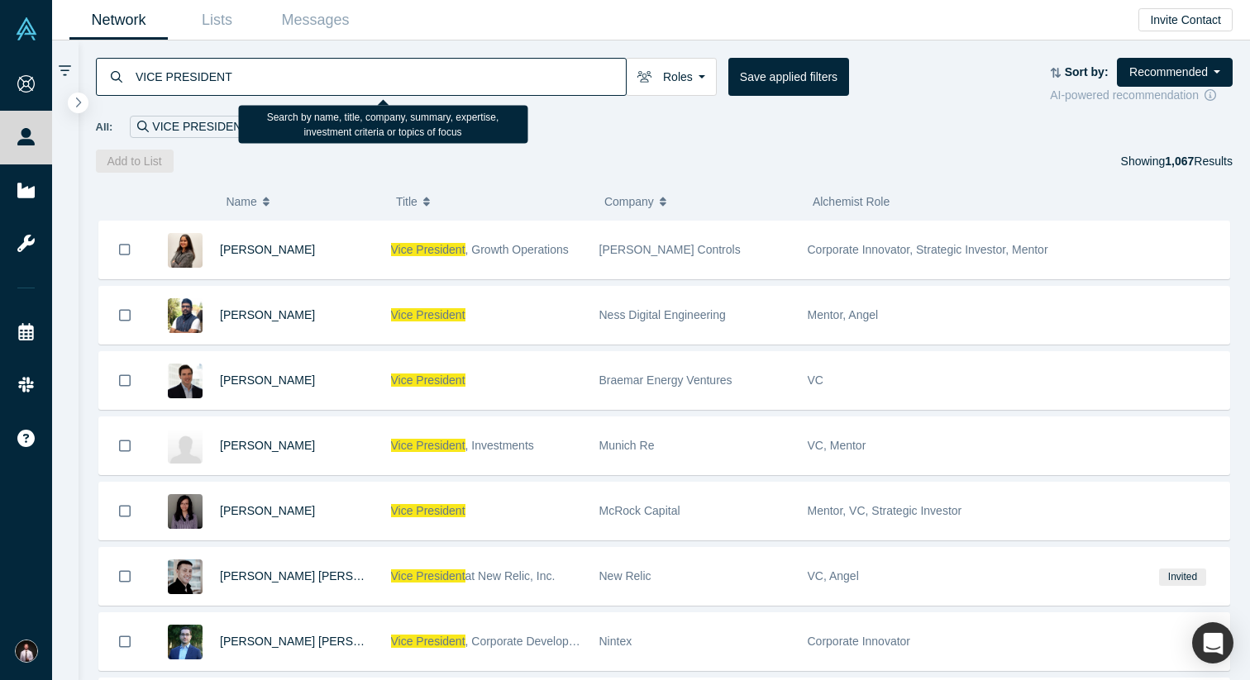 The width and height of the screenshot is (1250, 680). What do you see at coordinates (665, 380) in the screenshot?
I see `span: Braemar Energy Ventures` at bounding box center [665, 380].